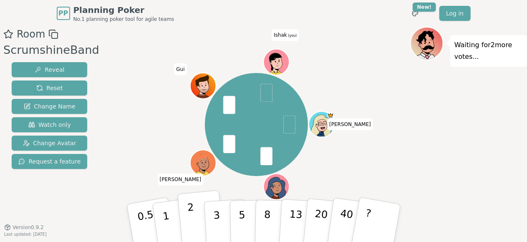 The image size is (527, 242). Describe the element at coordinates (51, 50) in the screenshot. I see `div: ScrumshineBand` at that location.